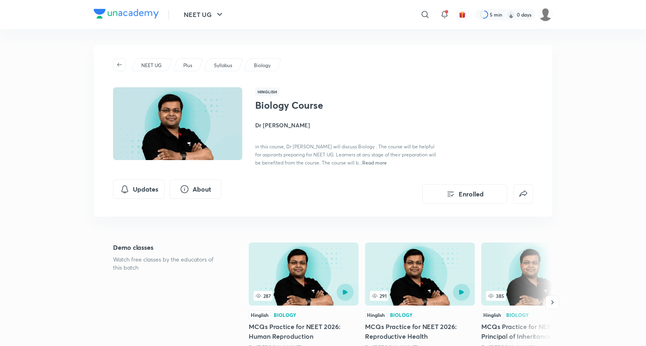  Describe the element at coordinates (262, 65) in the screenshot. I see `p: Biology` at that location.